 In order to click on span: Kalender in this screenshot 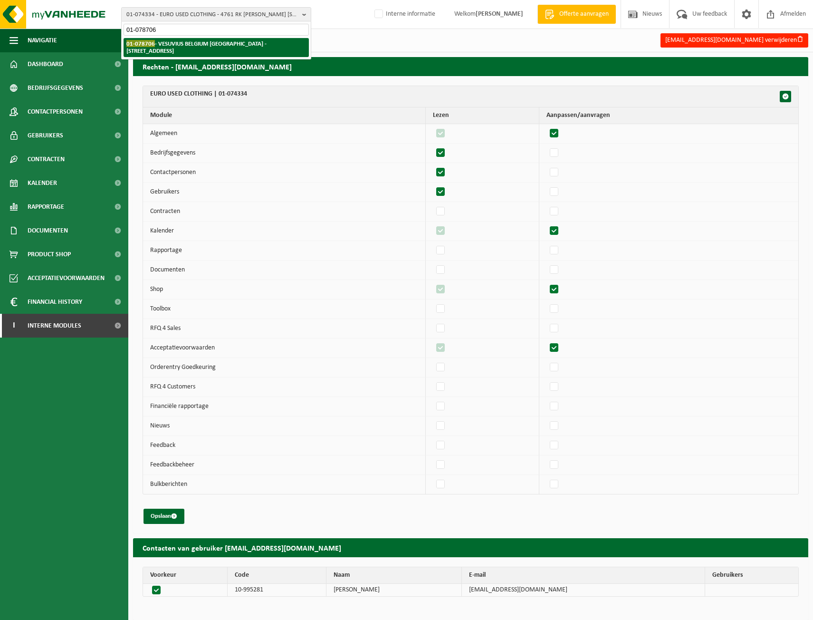, I will do `click(42, 183)`.